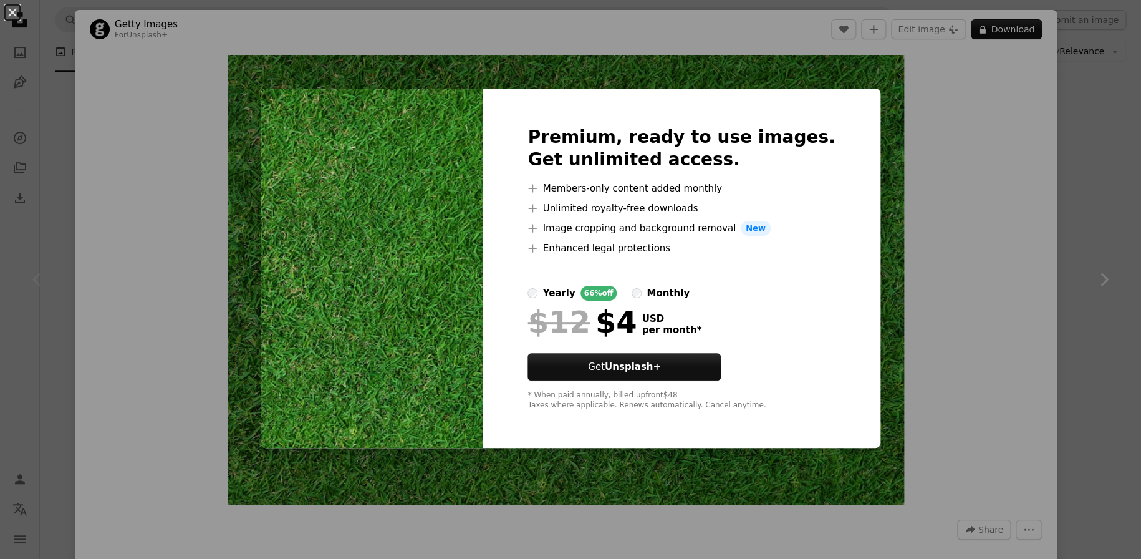 This screenshot has width=1141, height=559. What do you see at coordinates (637, 293) in the screenshot?
I see `input: monthly` at bounding box center [637, 293].